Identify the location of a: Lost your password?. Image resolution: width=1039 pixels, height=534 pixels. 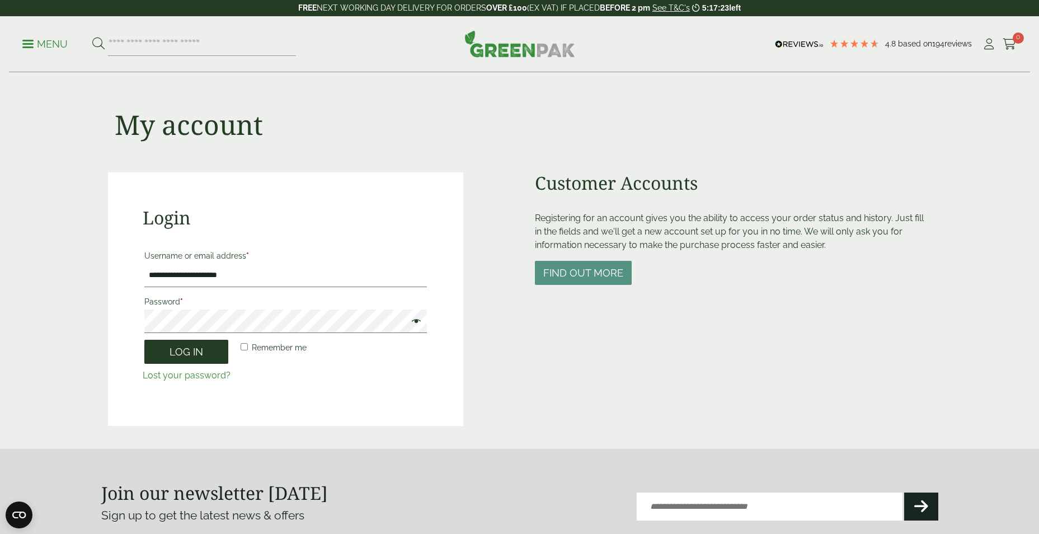
(186, 375).